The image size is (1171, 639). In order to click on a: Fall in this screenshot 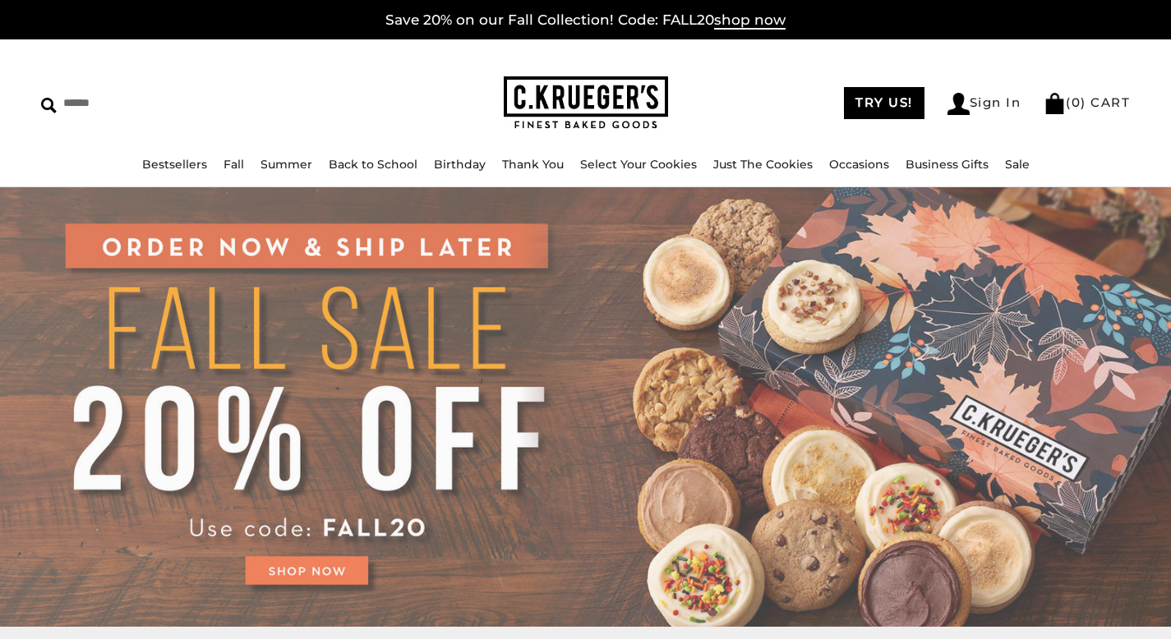, I will do `click(233, 164)`.